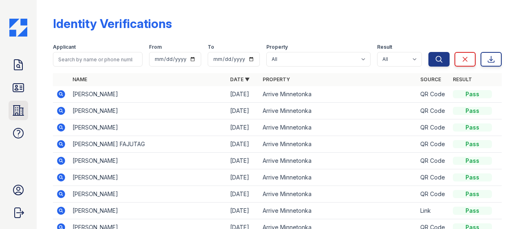 This screenshot has width=518, height=229. What do you see at coordinates (155, 47) in the screenshot?
I see `label: From` at bounding box center [155, 47].